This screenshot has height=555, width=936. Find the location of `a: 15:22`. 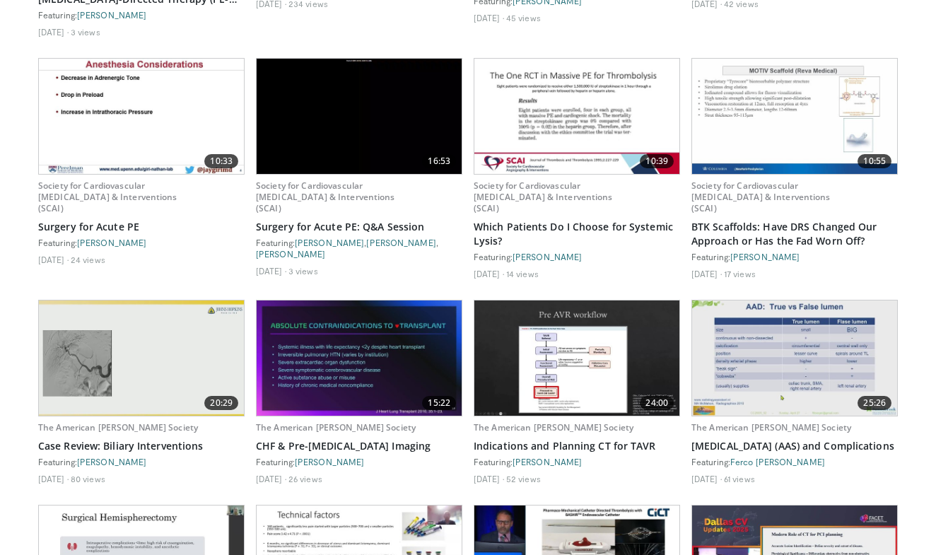

a: 15:22 is located at coordinates (359, 358).